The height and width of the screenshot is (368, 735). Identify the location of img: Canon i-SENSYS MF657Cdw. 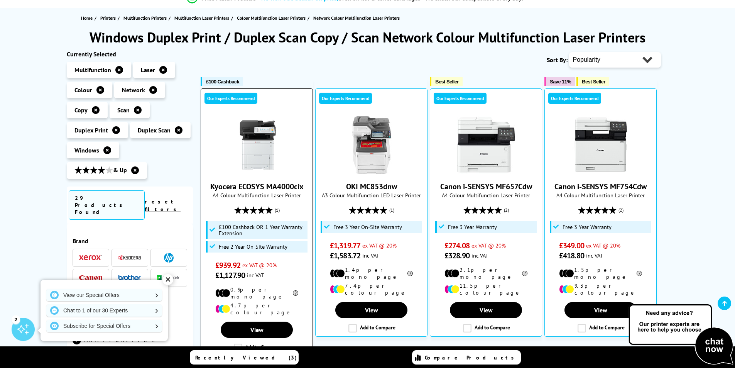
(486, 145).